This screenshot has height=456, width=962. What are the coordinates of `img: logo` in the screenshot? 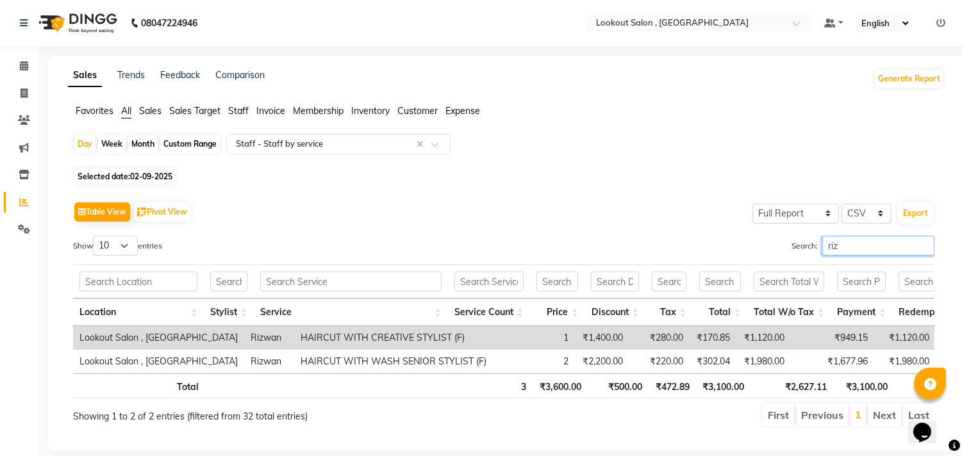 It's located at (76, 23).